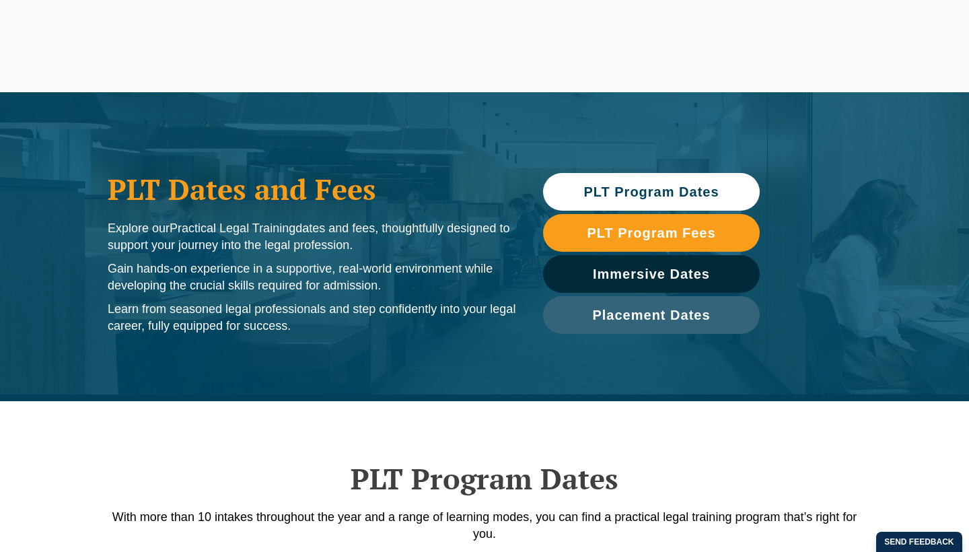 The height and width of the screenshot is (552, 969). Describe the element at coordinates (485, 478) in the screenshot. I see `h2: PLT Program Dates` at that location.